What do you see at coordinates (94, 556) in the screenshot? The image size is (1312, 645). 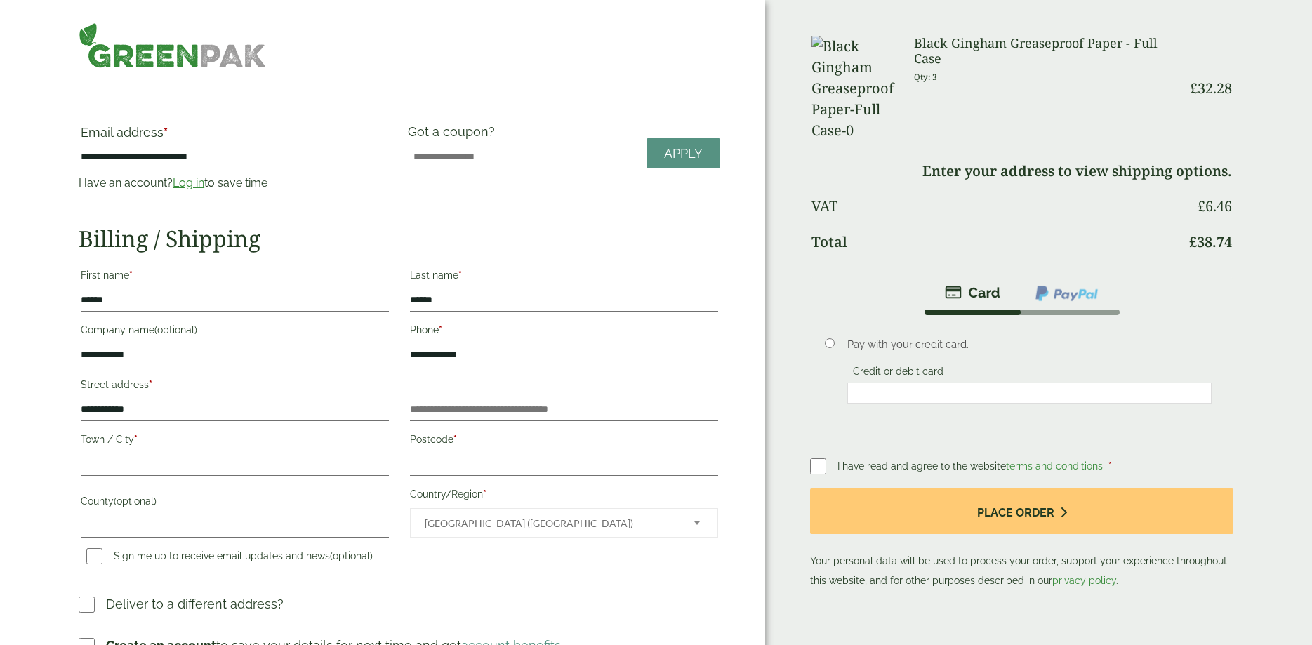 I see `input: Sign me up to receive email updates and news(optional)` at bounding box center [94, 556].